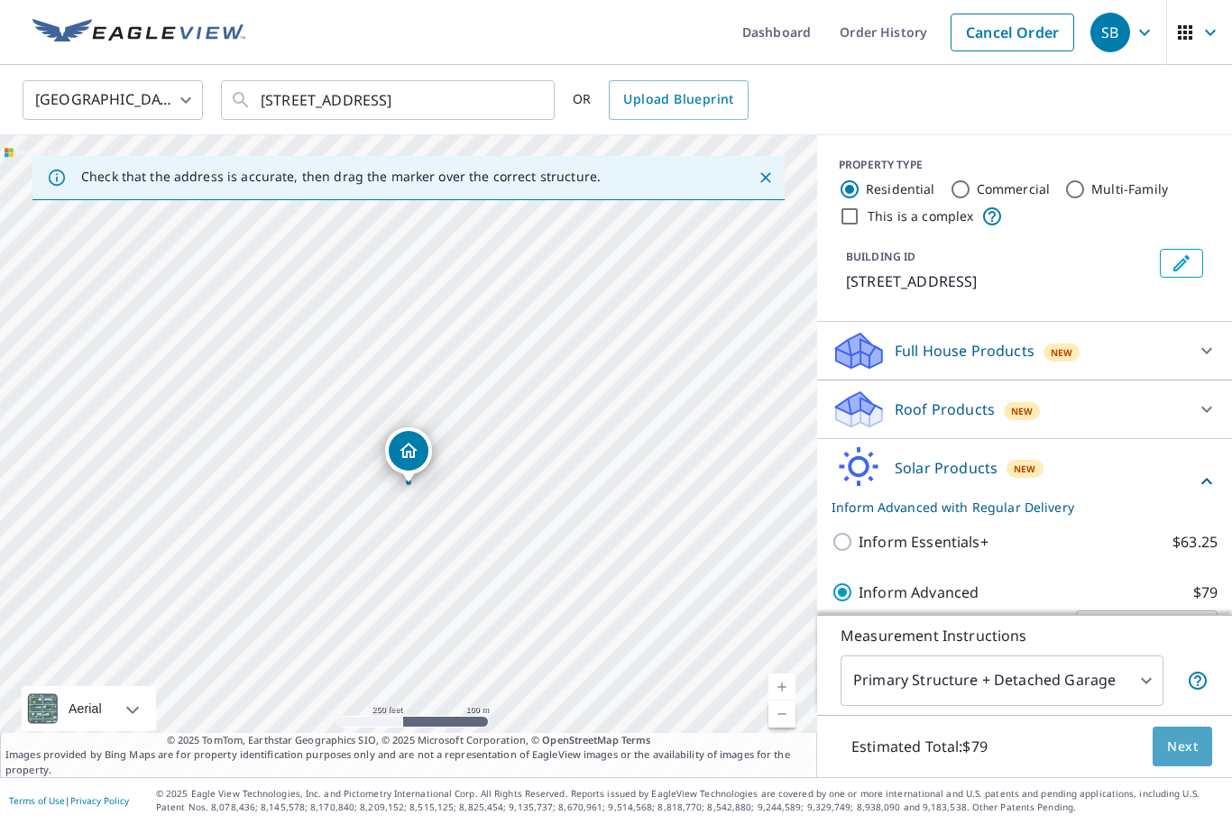 The height and width of the screenshot is (824, 1232). I want to click on label: This is a complex, so click(921, 217).